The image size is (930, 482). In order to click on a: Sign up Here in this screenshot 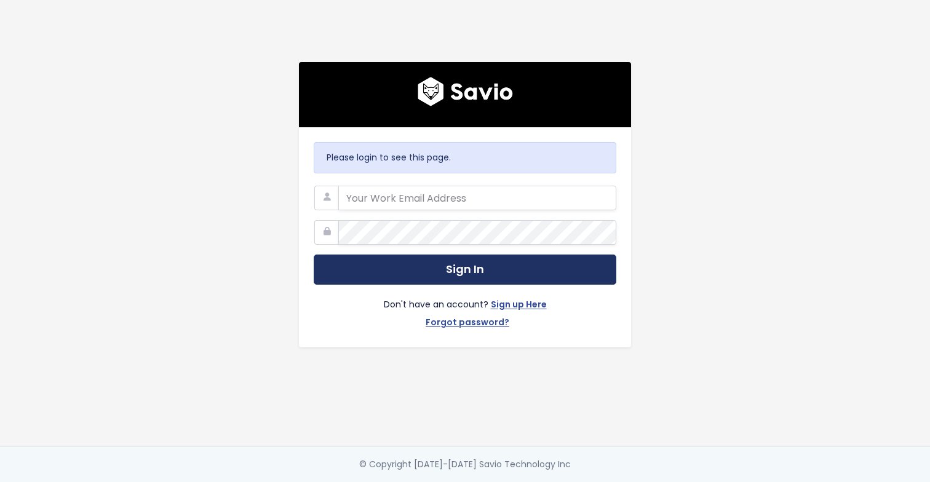, I will do `click(518, 306)`.